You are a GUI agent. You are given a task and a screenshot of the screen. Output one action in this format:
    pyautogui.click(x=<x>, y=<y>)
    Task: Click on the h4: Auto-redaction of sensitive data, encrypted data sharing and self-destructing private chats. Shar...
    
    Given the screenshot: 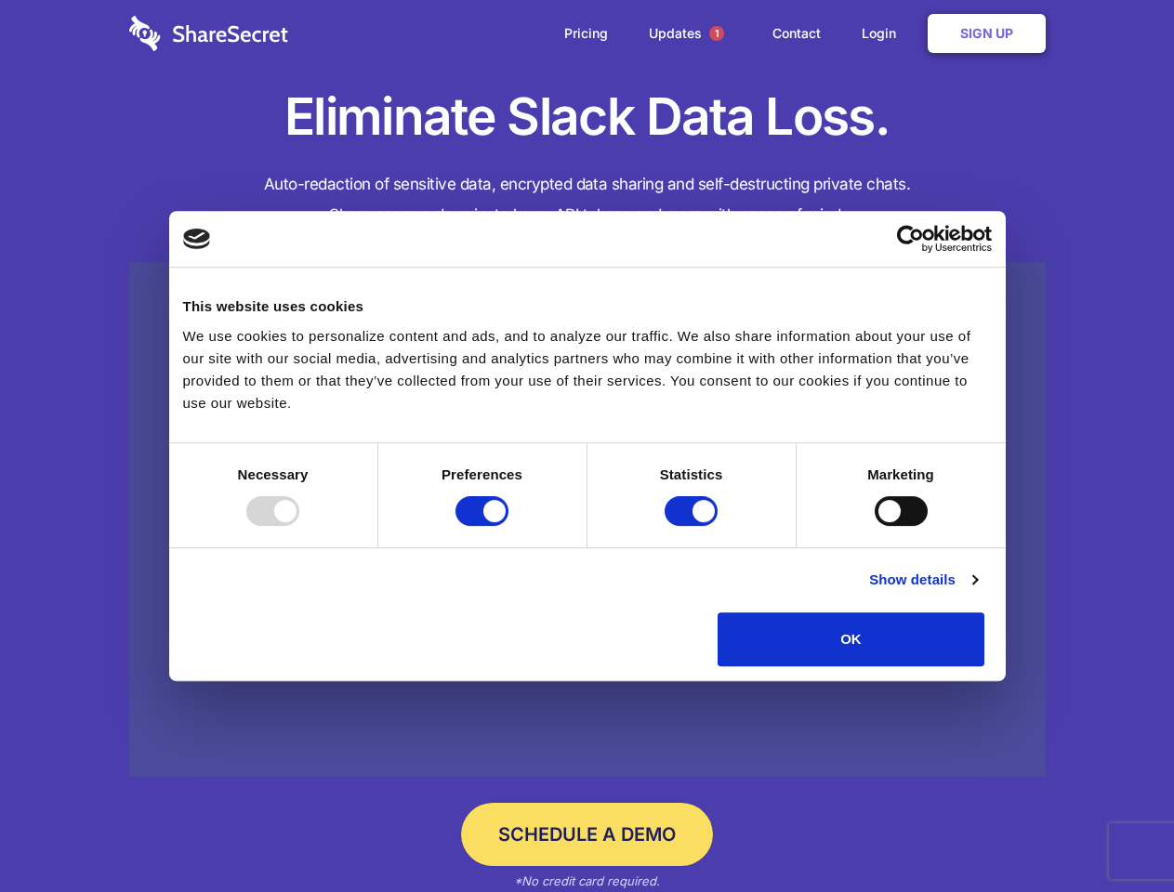 What is the action you would take?
    pyautogui.click(x=587, y=200)
    